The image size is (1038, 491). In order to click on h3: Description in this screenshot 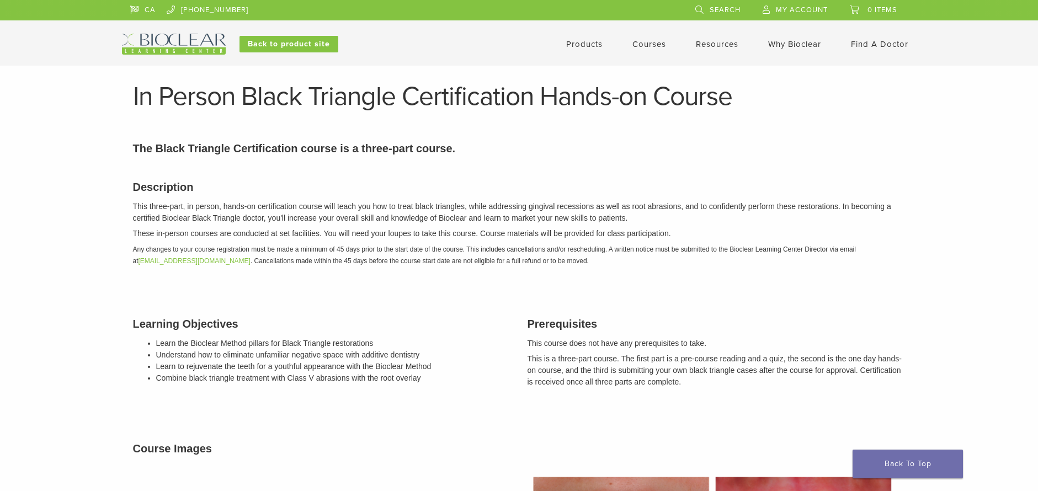, I will do `click(519, 187)`.